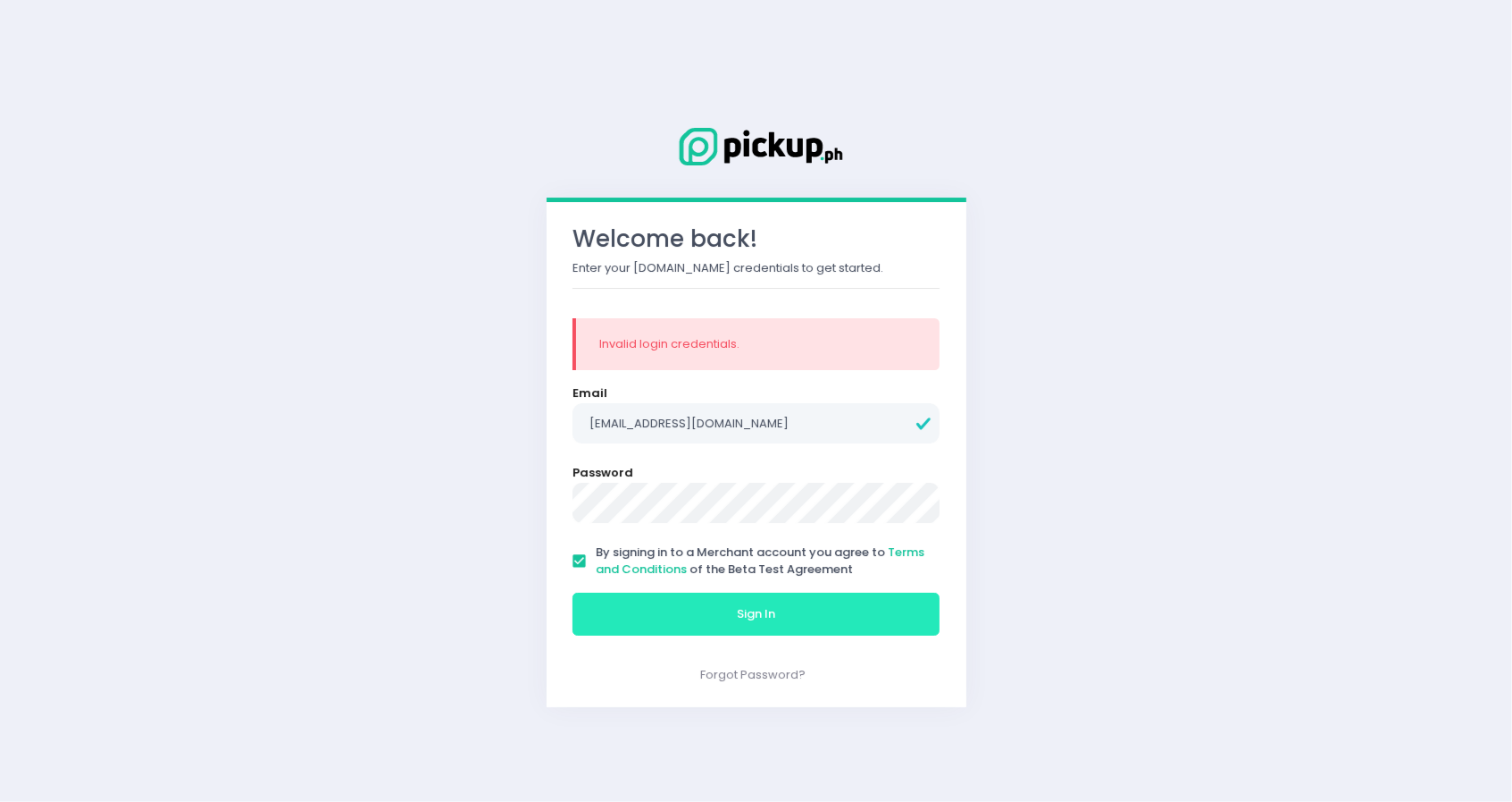 This screenshot has width=1512, height=802. I want to click on h3: Welcome back!, so click(757, 239).